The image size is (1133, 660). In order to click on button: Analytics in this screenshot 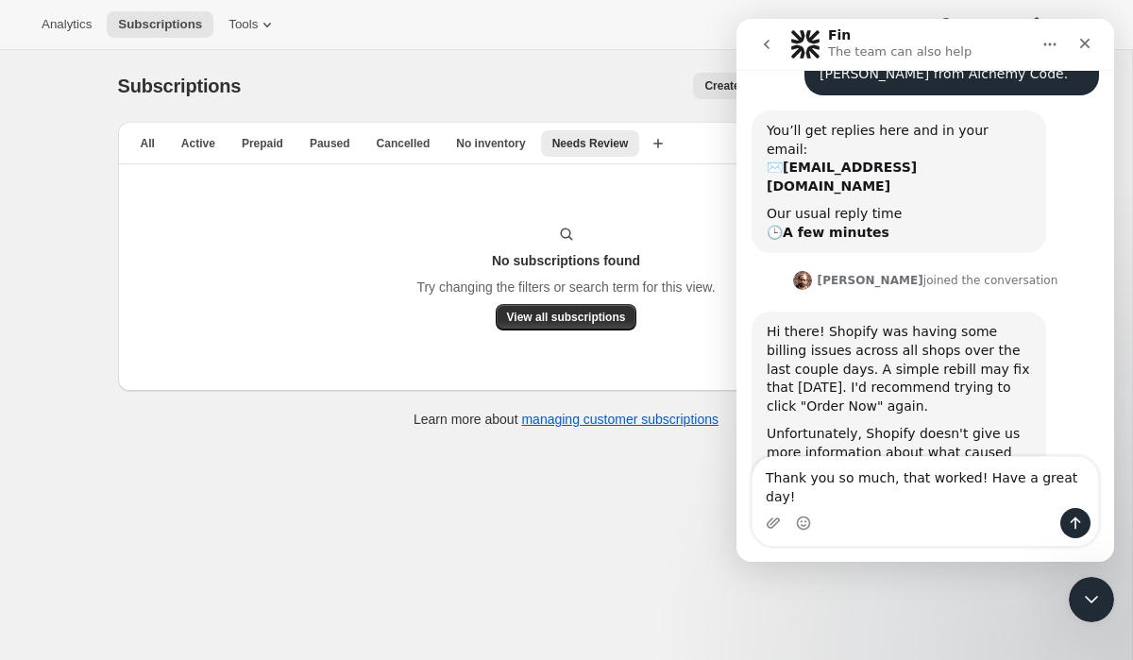, I will do `click(66, 25)`.